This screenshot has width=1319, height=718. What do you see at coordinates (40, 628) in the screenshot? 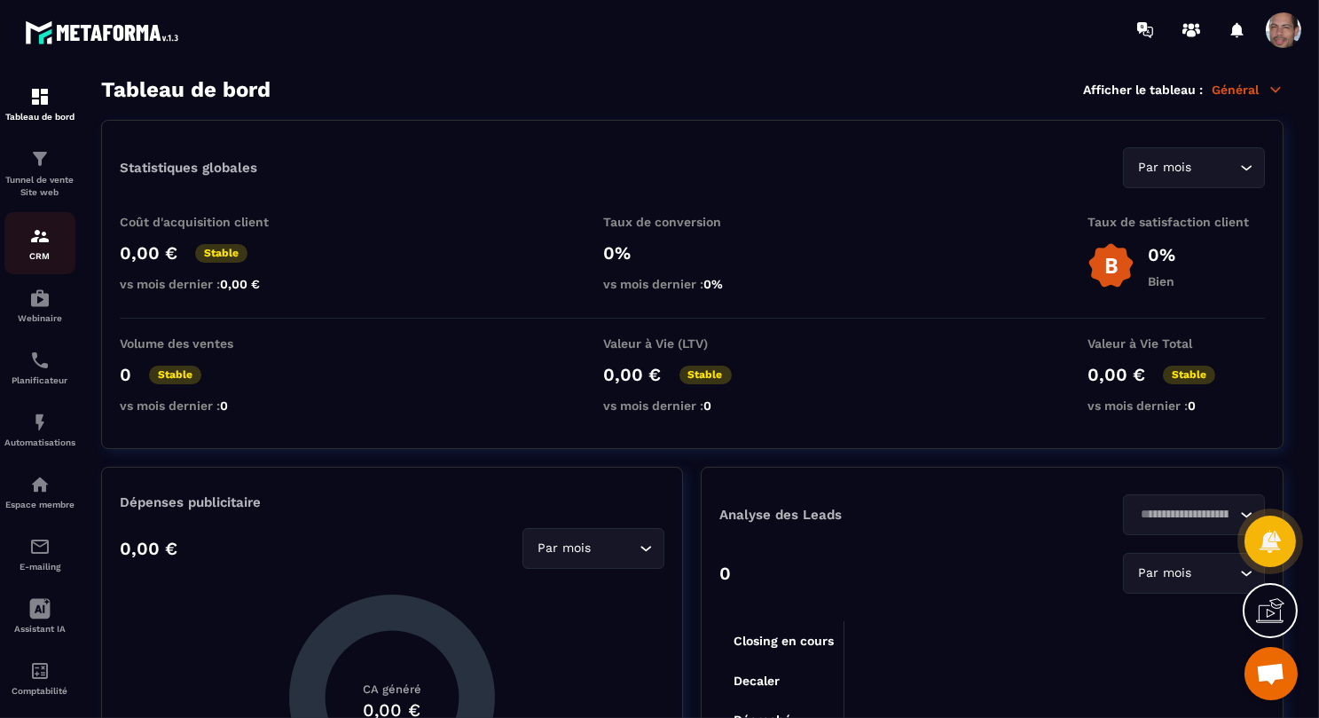
I see `p: Assistant IA` at bounding box center [40, 628].